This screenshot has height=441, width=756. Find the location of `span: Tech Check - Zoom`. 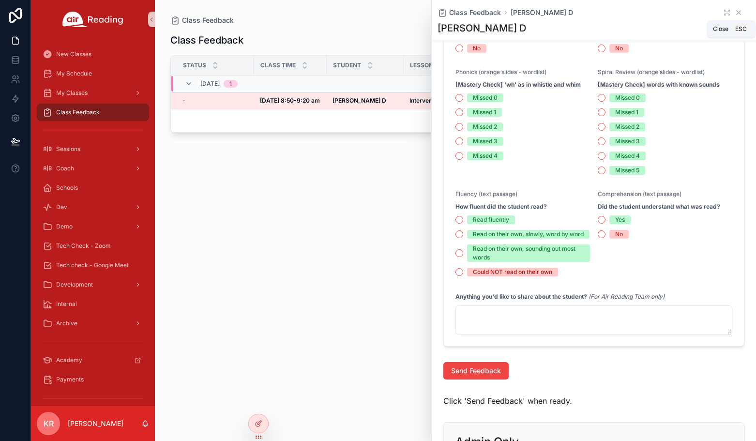

span: Tech Check - Zoom is located at coordinates (83, 246).